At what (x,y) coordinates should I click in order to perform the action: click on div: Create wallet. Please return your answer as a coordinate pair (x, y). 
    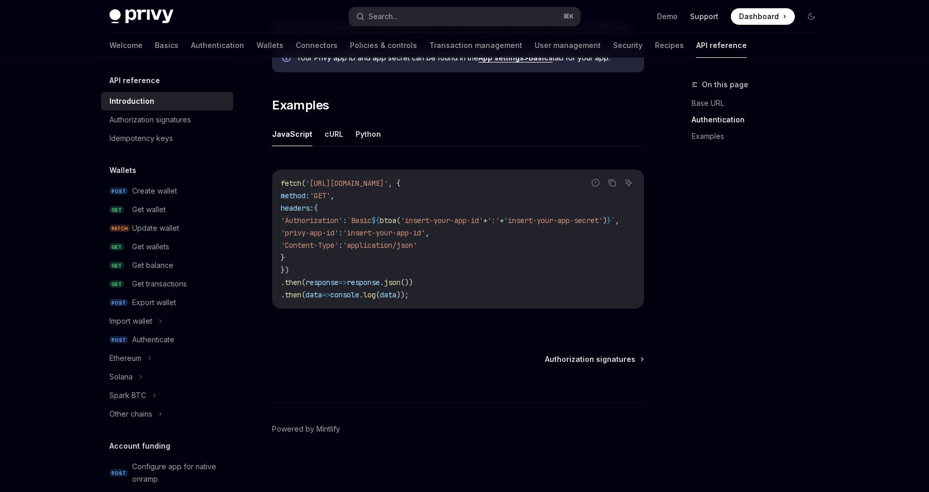
    Looking at the image, I should click on (154, 191).